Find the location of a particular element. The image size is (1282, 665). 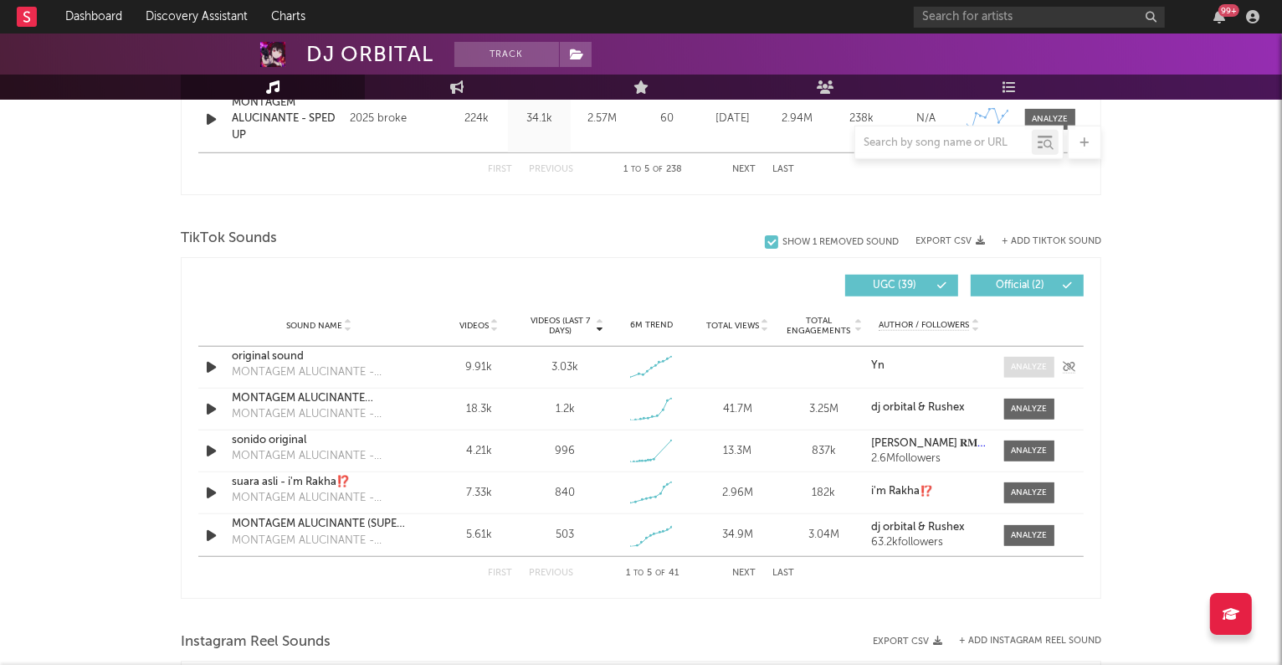

div: 63.2k followers is located at coordinates (929, 542).